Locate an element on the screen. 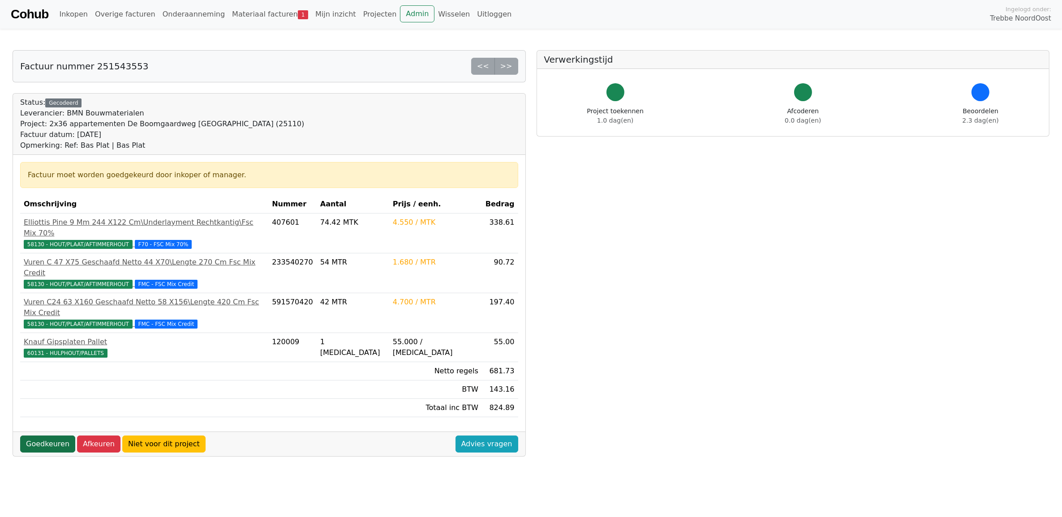  a: Overige facturen is located at coordinates (125, 14).